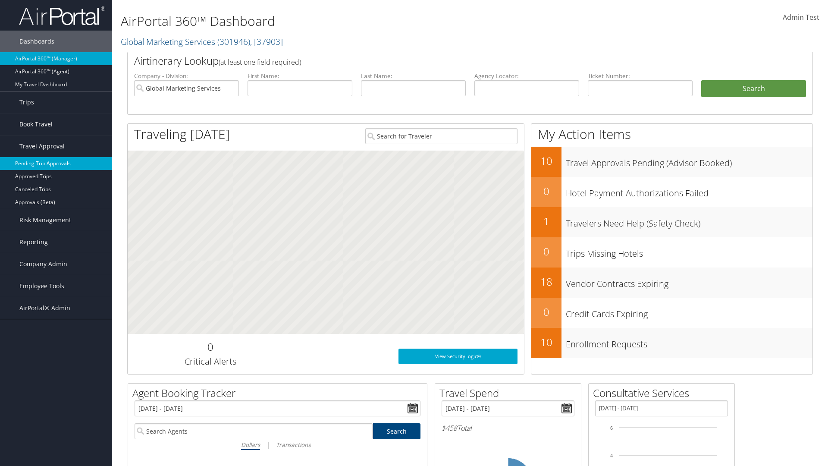 This screenshot has width=828, height=466. Describe the element at coordinates (672, 222) in the screenshot. I see `a: 1Travelers Need Help (Safety Check)` at that location.